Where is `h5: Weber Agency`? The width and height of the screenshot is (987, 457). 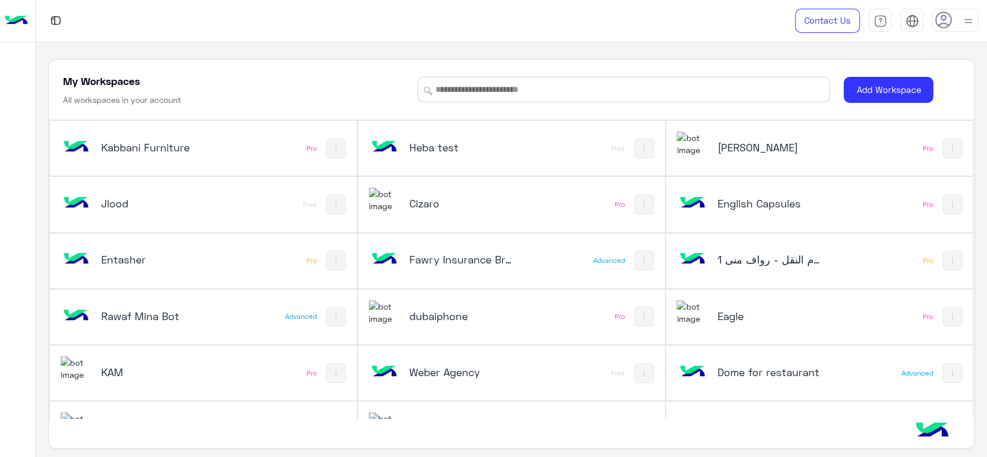 h5: Weber Agency is located at coordinates (461, 372).